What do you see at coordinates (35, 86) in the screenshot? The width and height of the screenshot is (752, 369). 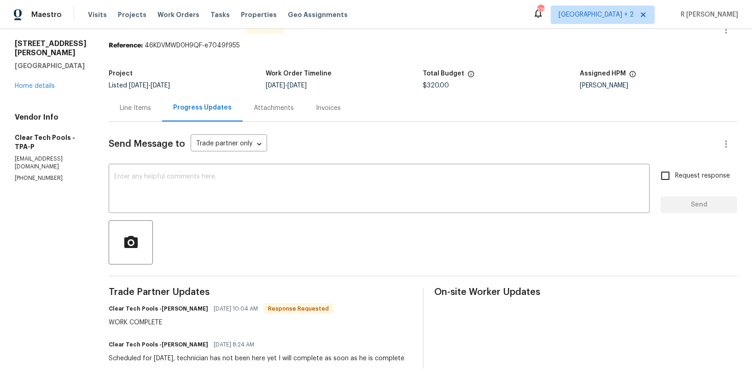 I see `a: Home details` at bounding box center [35, 86].